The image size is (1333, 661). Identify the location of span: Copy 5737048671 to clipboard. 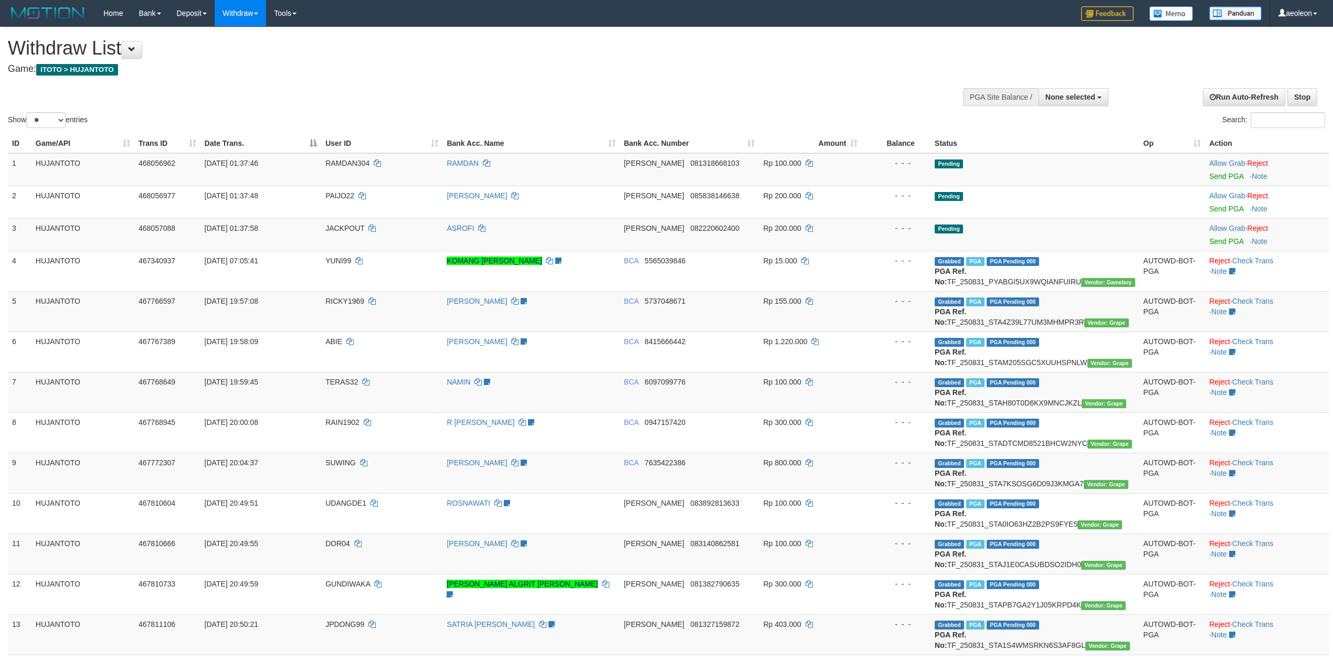
(665, 301).